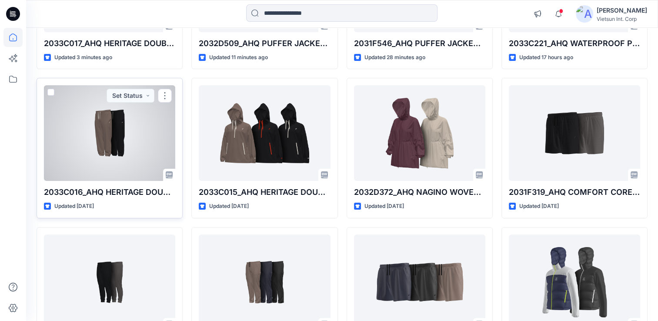  Describe the element at coordinates (110, 192) in the screenshot. I see `p: 2033C016_AHQ HERITAGE DOUBLE WEAVE PANT UNISEX WESTERN_AW26` at that location.